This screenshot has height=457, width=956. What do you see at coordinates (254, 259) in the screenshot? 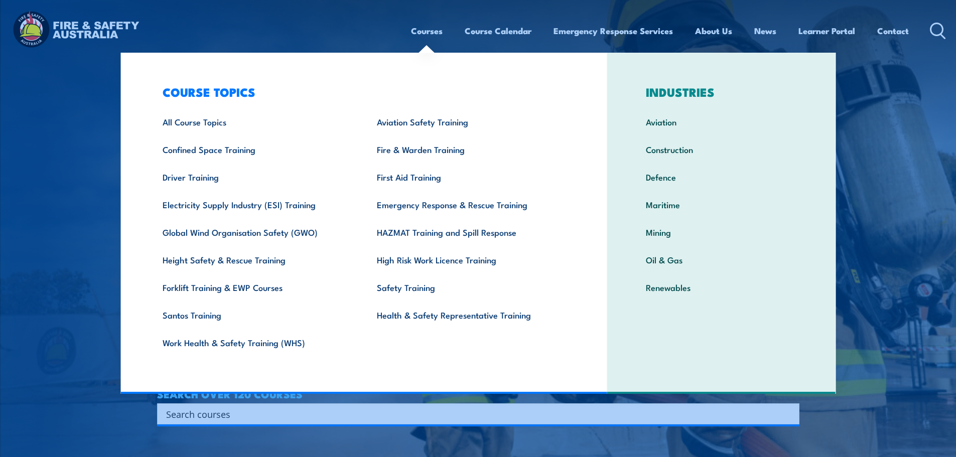
I see `a: Height Safety & Rescue Training` at bounding box center [254, 259].